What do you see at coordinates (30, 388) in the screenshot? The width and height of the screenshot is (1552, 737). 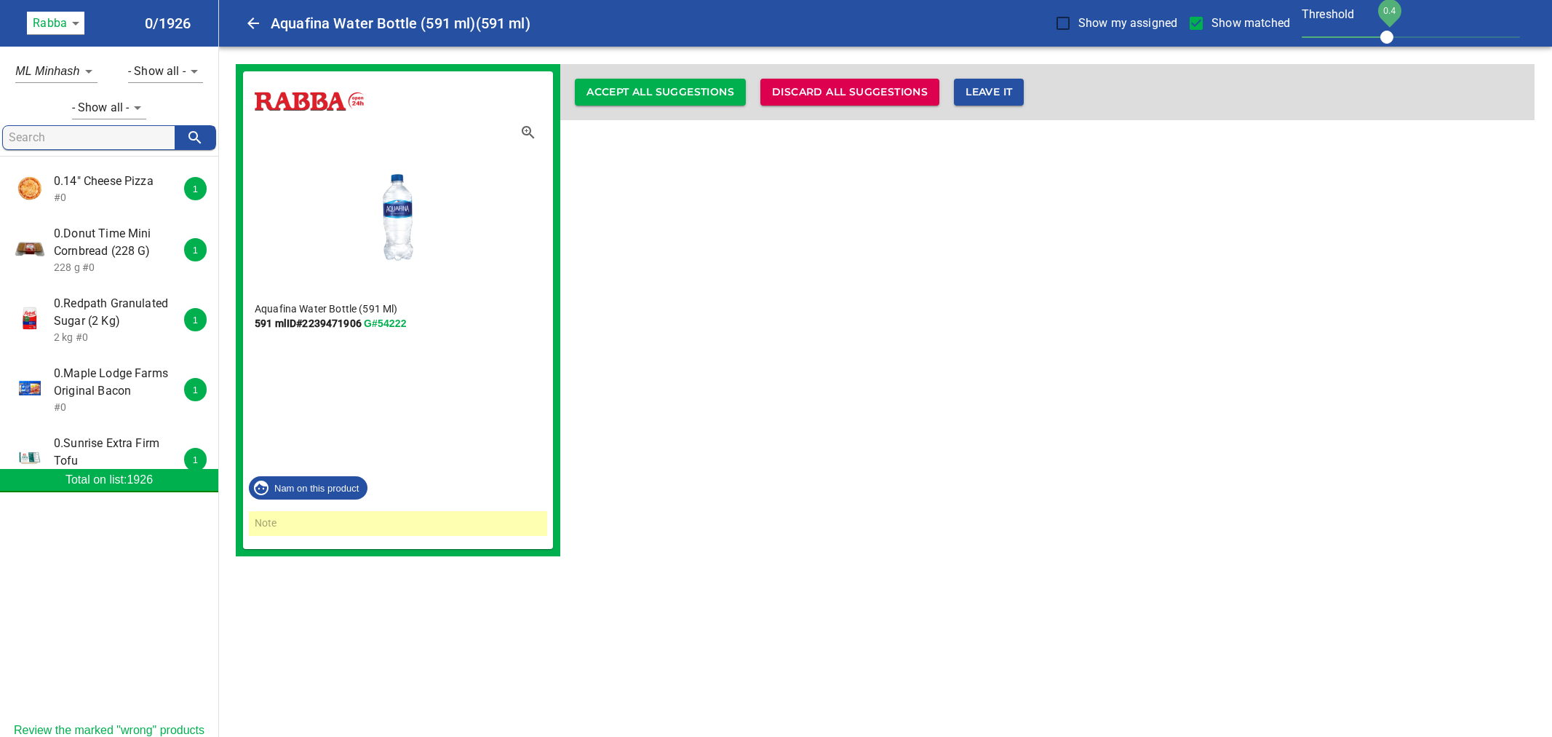 I see `img: maple lodge farms original bacon` at bounding box center [30, 388].